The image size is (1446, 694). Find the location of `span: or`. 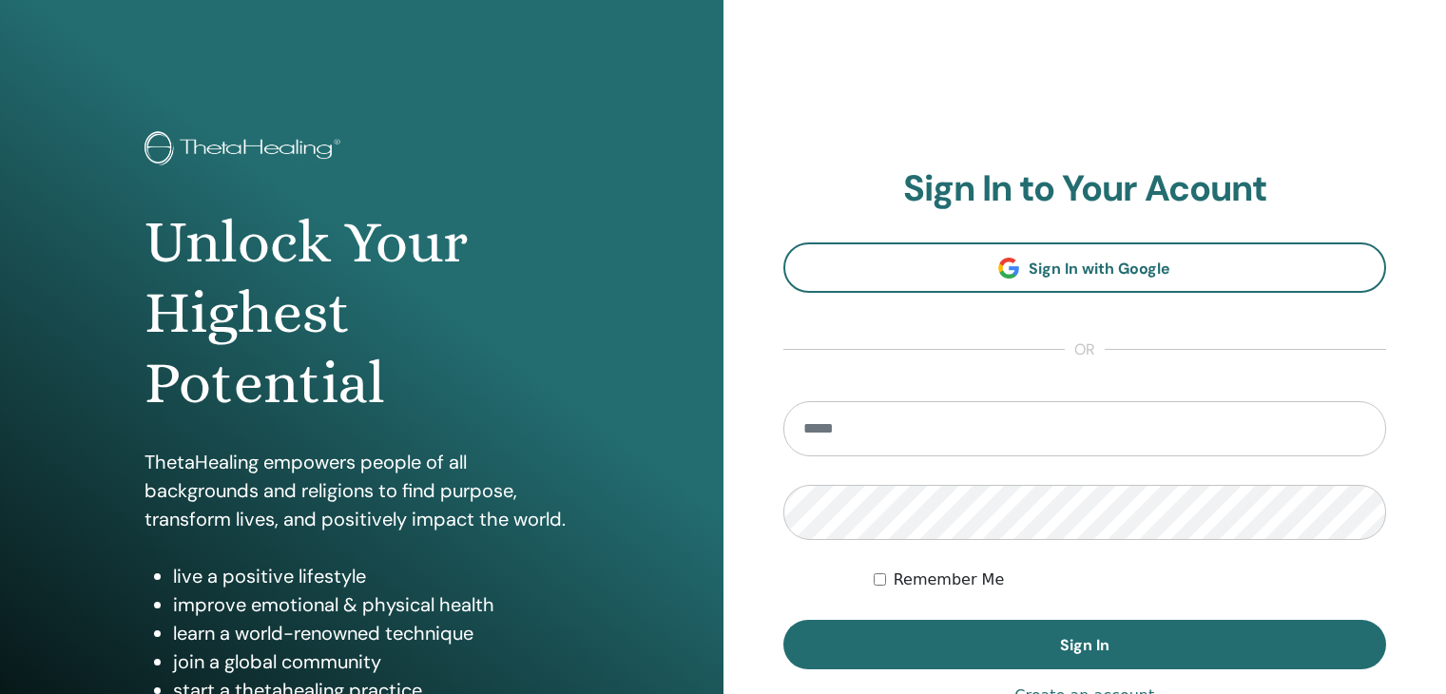

span: or is located at coordinates (1085, 350).